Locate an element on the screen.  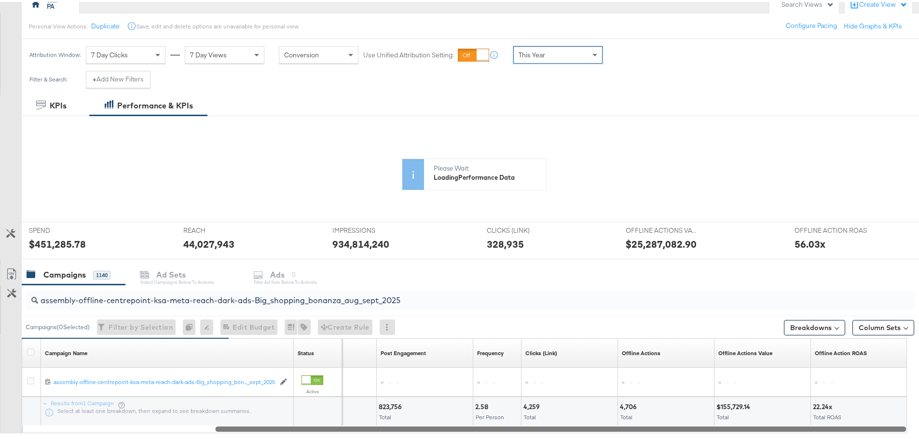
span: 7 Day Views is located at coordinates (208, 53).